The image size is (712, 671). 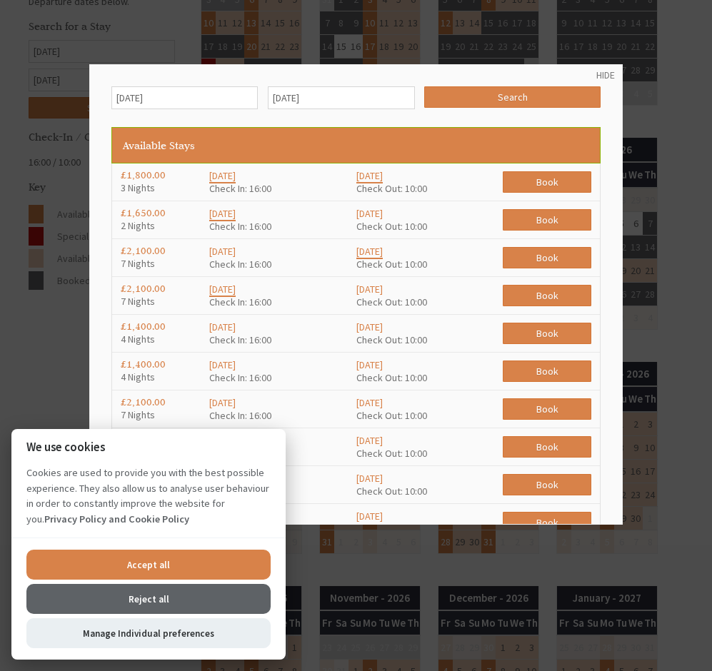 What do you see at coordinates (149, 634) in the screenshot?
I see `button: Manage Individual preferences` at bounding box center [149, 634].